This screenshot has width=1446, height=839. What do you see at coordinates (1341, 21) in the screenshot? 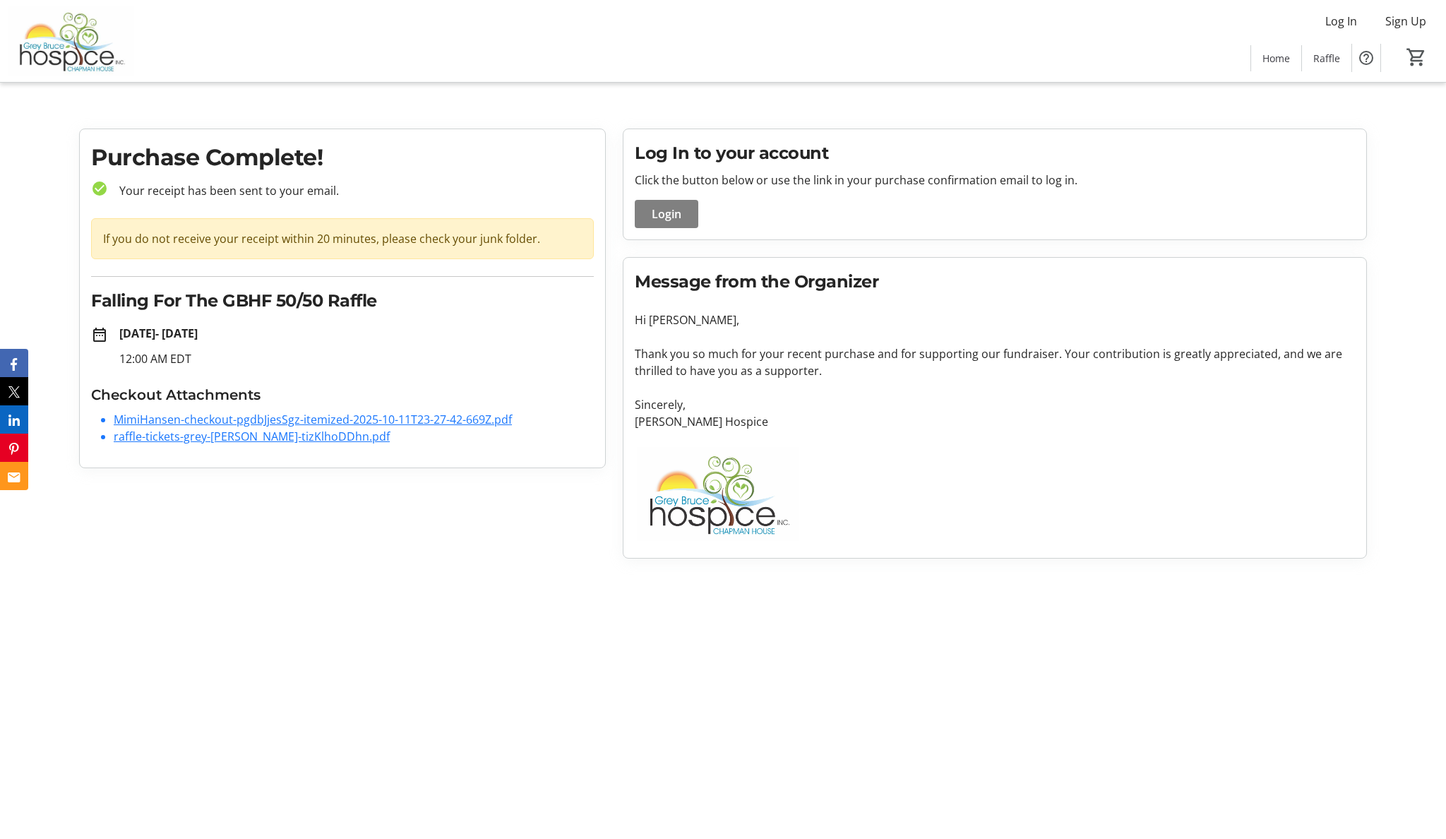
I see `button: Log In` at bounding box center [1341, 21].